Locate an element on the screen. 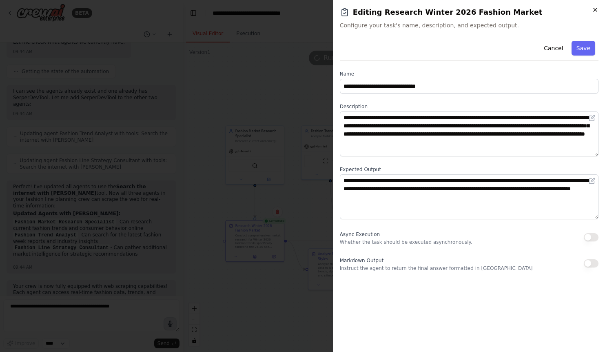  span: Configure your task's name, description, and expected output. is located at coordinates (469, 25).